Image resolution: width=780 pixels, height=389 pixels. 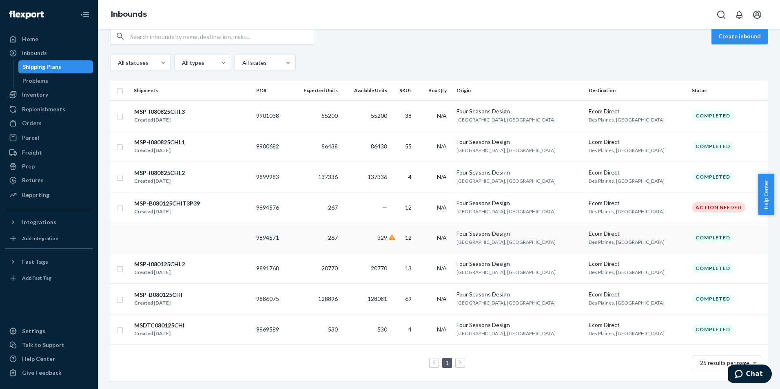 What do you see at coordinates (98, 129) in the screenshot?
I see `h1: Documentation` at bounding box center [98, 129].